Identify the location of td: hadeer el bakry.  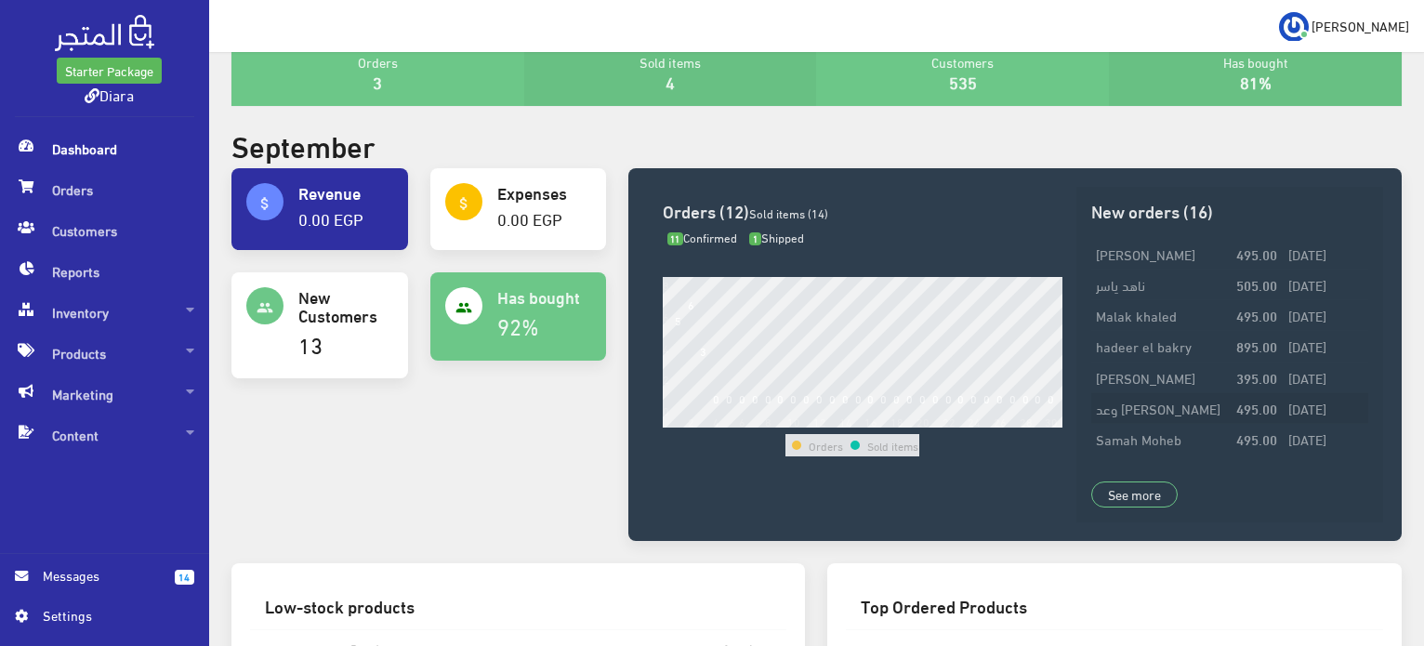
(1161, 346).